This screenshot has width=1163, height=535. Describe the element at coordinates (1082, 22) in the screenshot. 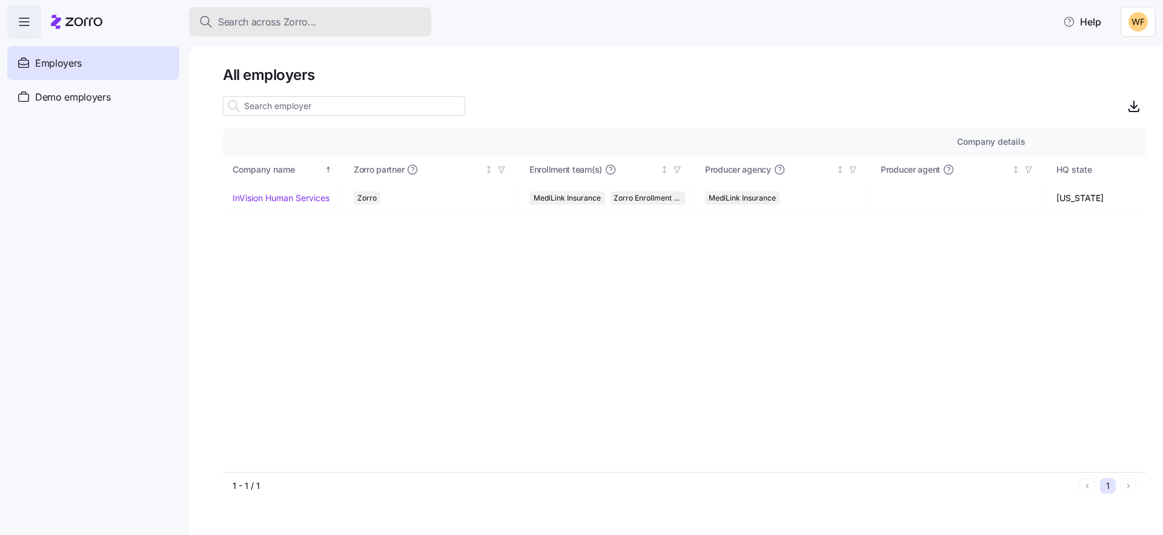

I see `span: Help` at that location.